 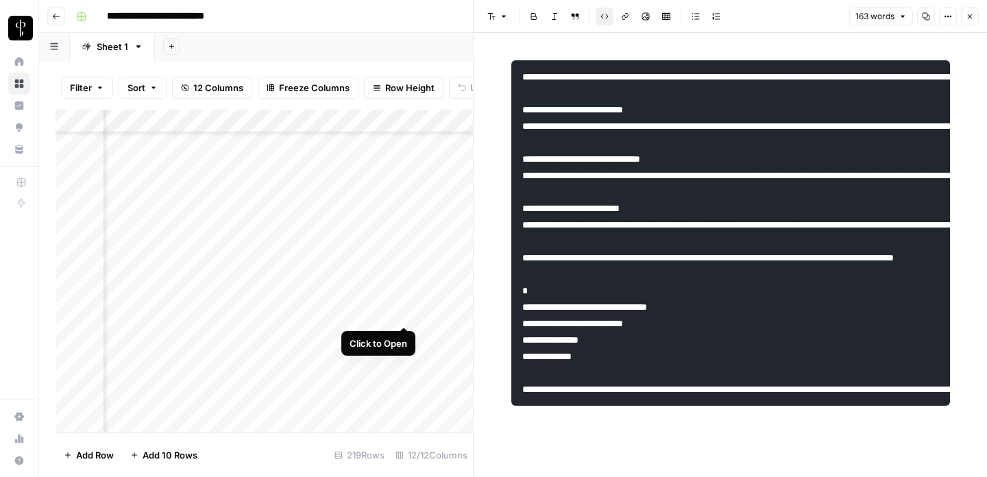 I want to click on span: Freeze Columns, so click(x=314, y=88).